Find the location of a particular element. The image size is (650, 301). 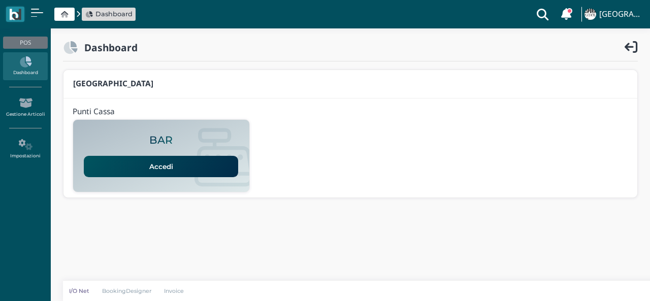

a: Impostazioni is located at coordinates (25, 149).